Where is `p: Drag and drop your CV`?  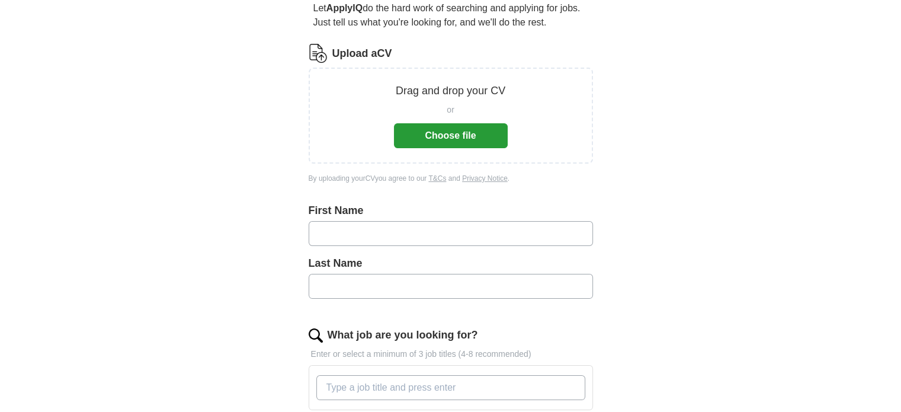
p: Drag and drop your CV is located at coordinates (450, 91).